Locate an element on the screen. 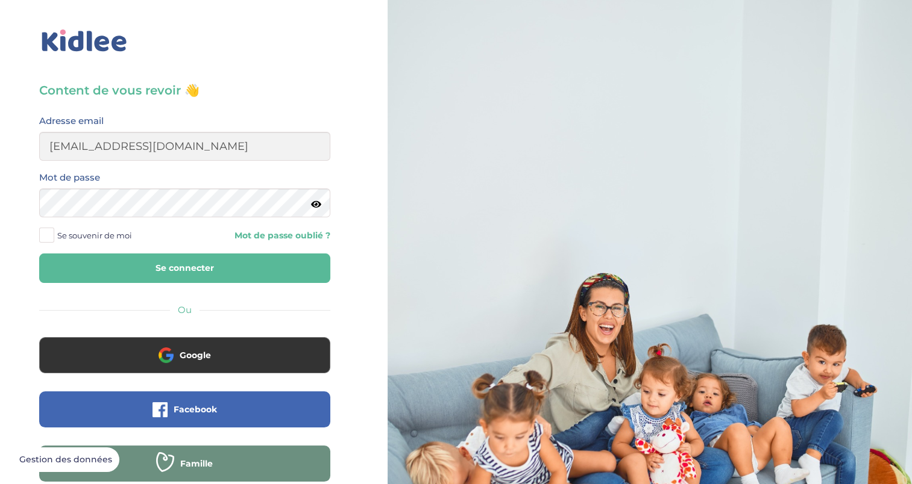  span: Facebook is located at coordinates (195, 410).